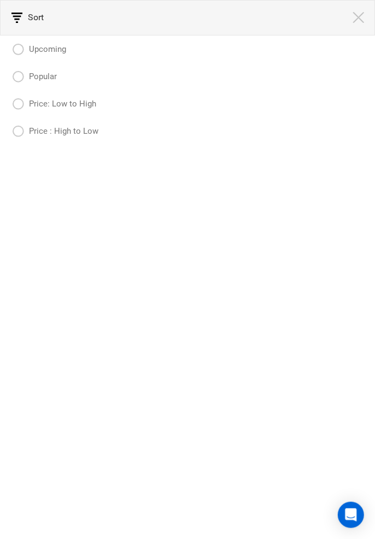 The image size is (375, 539). What do you see at coordinates (55, 132) in the screenshot?
I see `label: Price : High to Low` at bounding box center [55, 132].